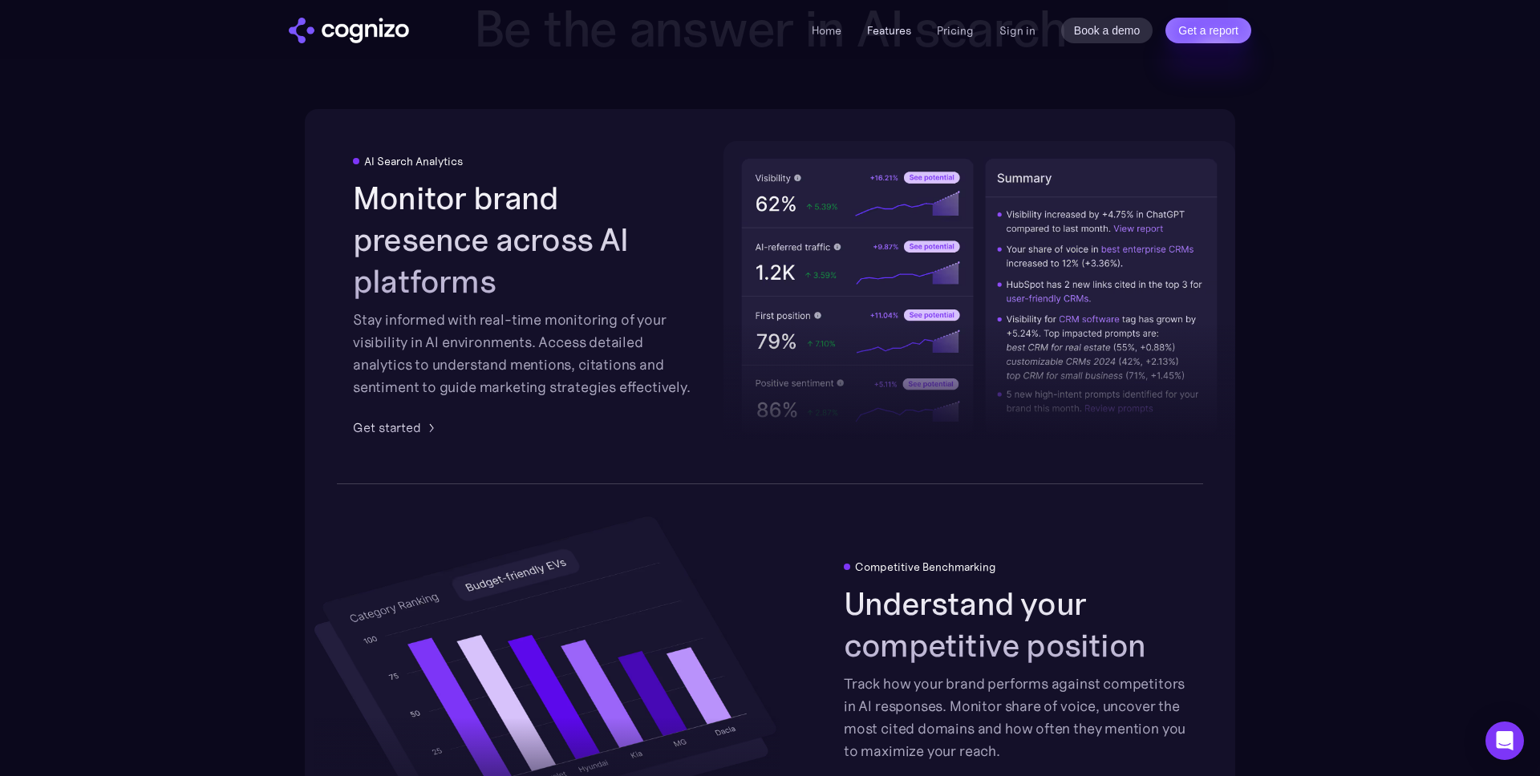 Image resolution: width=1540 pixels, height=776 pixels. I want to click on a: Pricing, so click(955, 30).